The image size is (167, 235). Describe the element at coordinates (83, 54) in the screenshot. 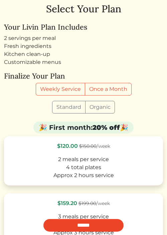

I see `li: Kitchen clean-up` at that location.